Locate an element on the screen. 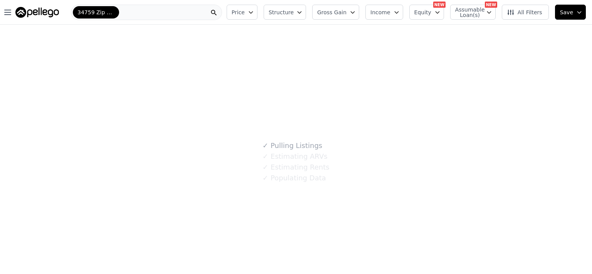  span: Equity is located at coordinates (423, 12).